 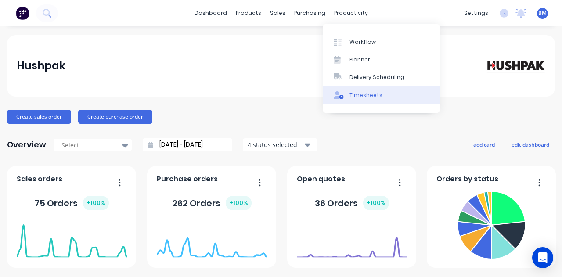 I want to click on div: Overview, so click(x=26, y=145).